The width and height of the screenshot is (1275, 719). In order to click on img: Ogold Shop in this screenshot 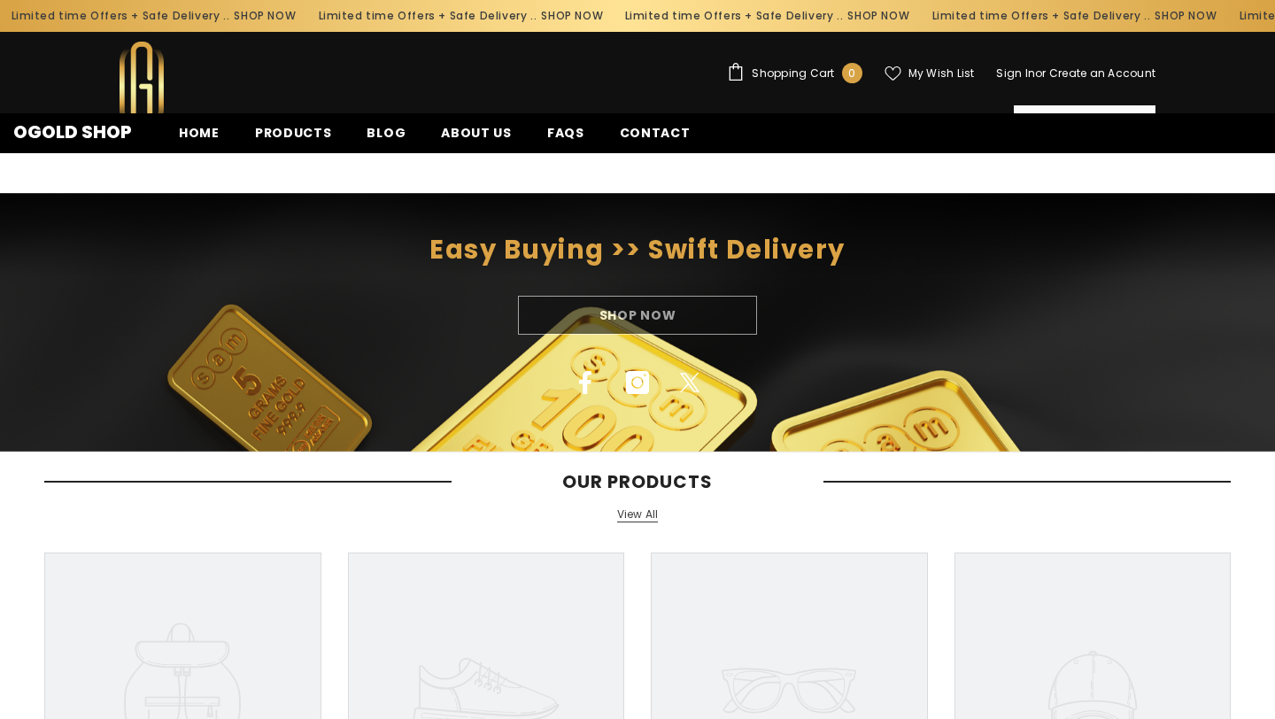, I will do `click(142, 93)`.